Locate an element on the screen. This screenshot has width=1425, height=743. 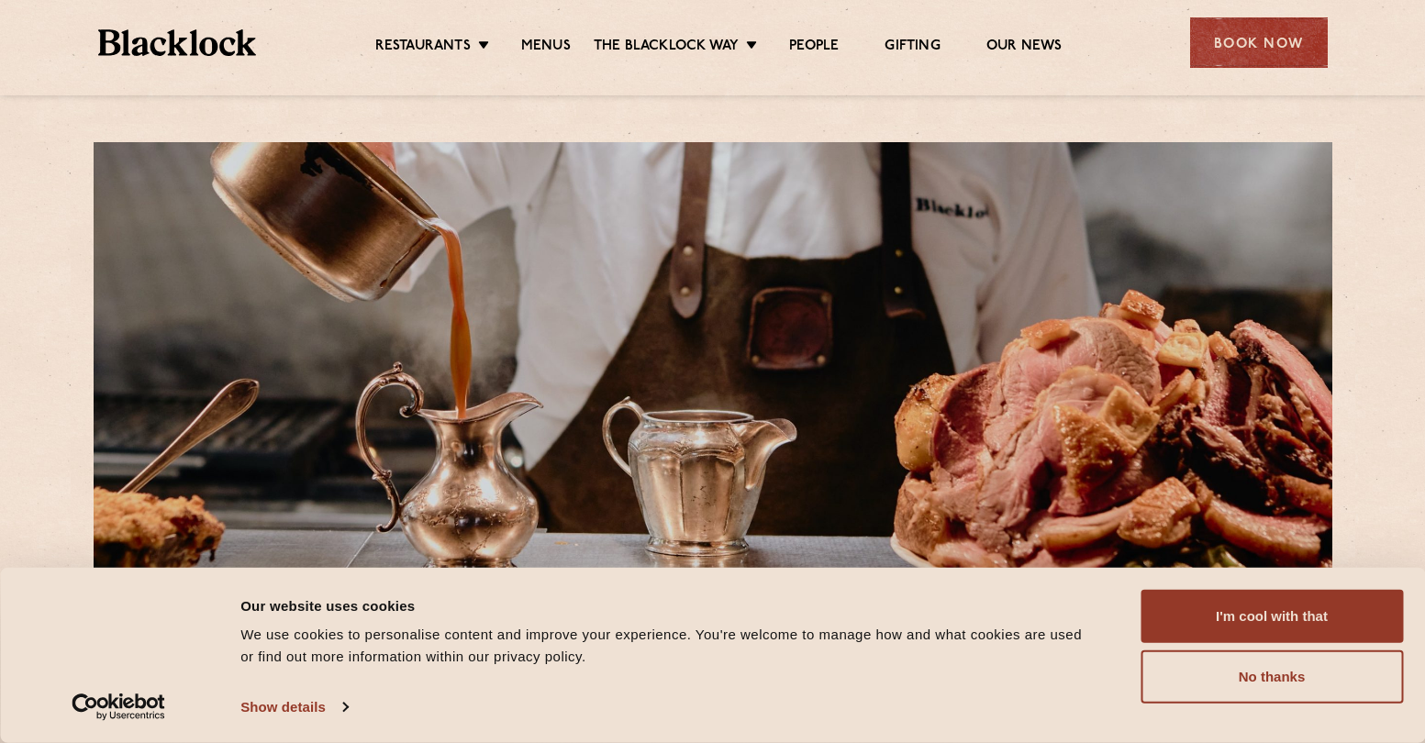
a: Restaurants is located at coordinates (423, 48).